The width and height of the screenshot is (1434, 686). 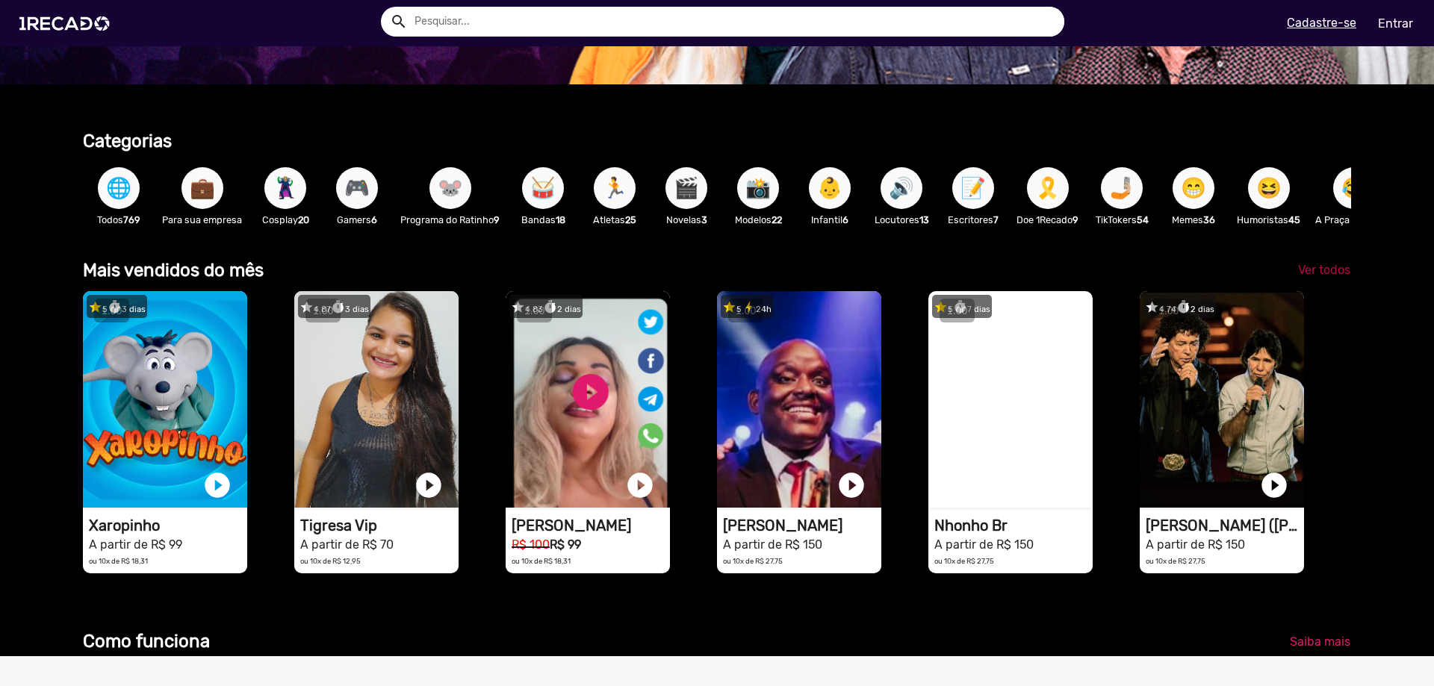 I want to click on b: 54, so click(x=1143, y=220).